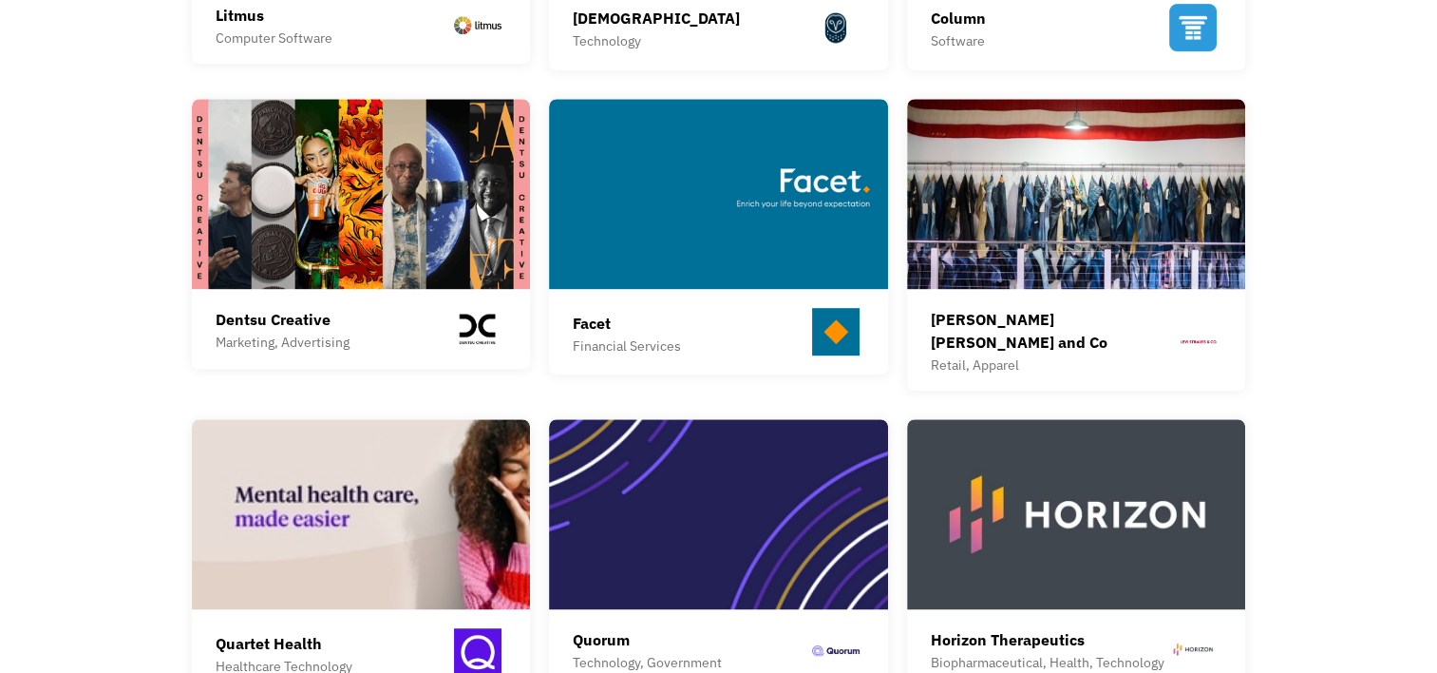 This screenshot has height=673, width=1437. What do you see at coordinates (1053, 365) in the screenshot?
I see `div: Retail, Apparel` at bounding box center [1053, 365].